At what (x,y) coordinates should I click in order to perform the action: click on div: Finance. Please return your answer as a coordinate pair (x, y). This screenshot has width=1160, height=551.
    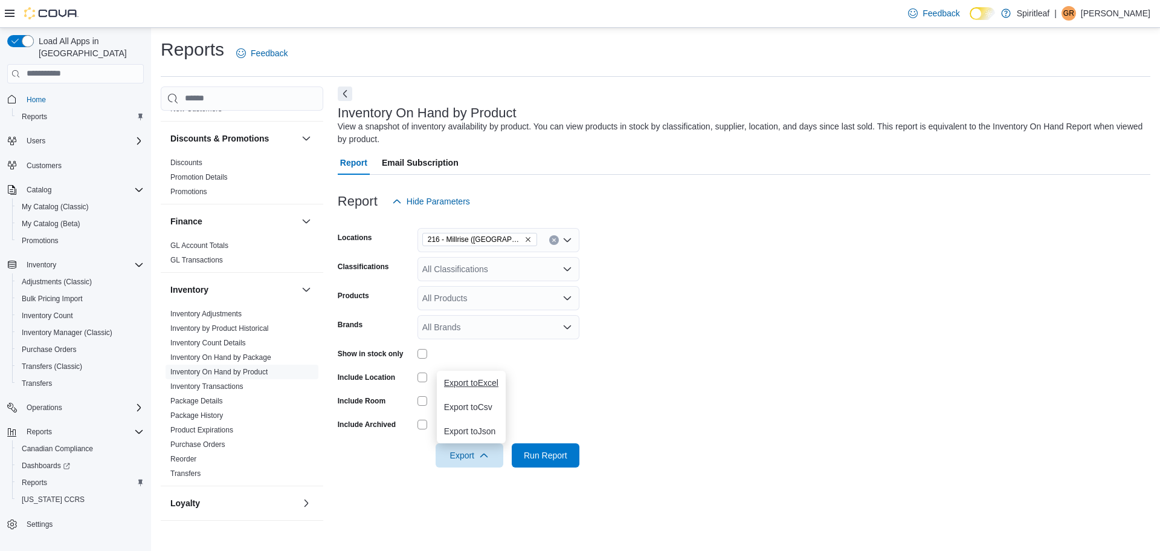
    Looking at the image, I should click on (242, 255).